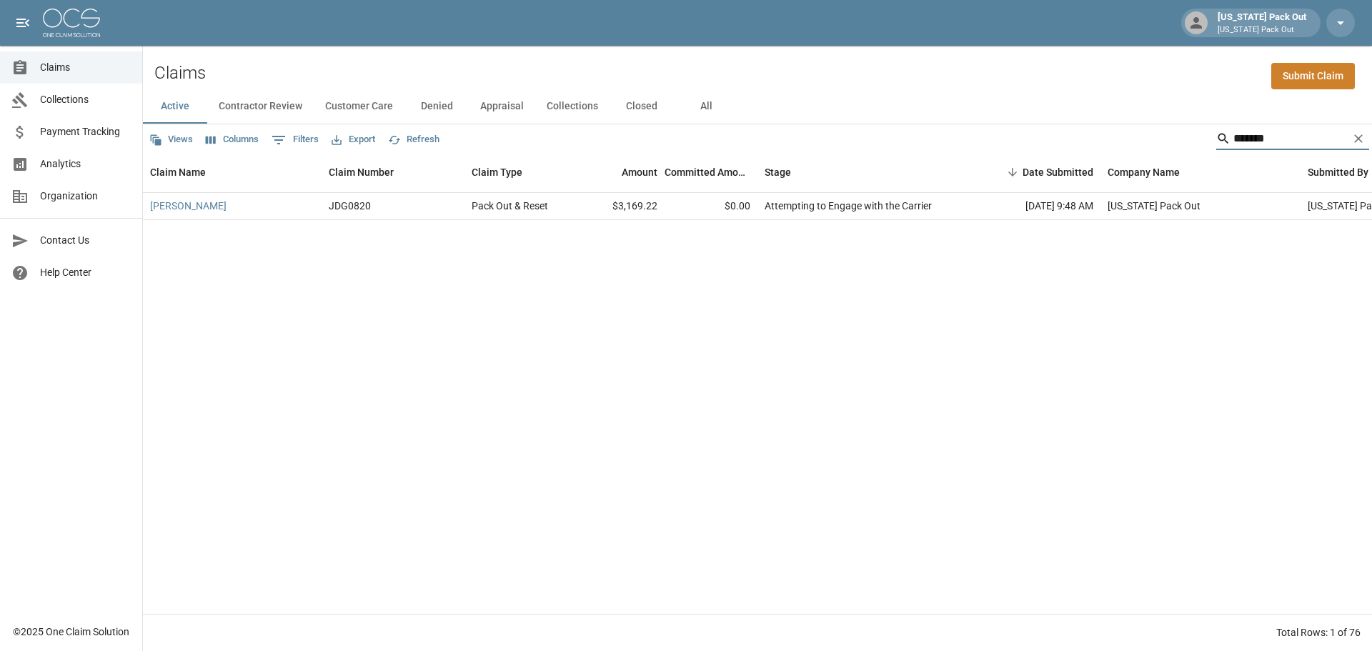 The height and width of the screenshot is (651, 1372). What do you see at coordinates (510, 206) in the screenshot?
I see `div: Pack Out & Reset` at bounding box center [510, 206].